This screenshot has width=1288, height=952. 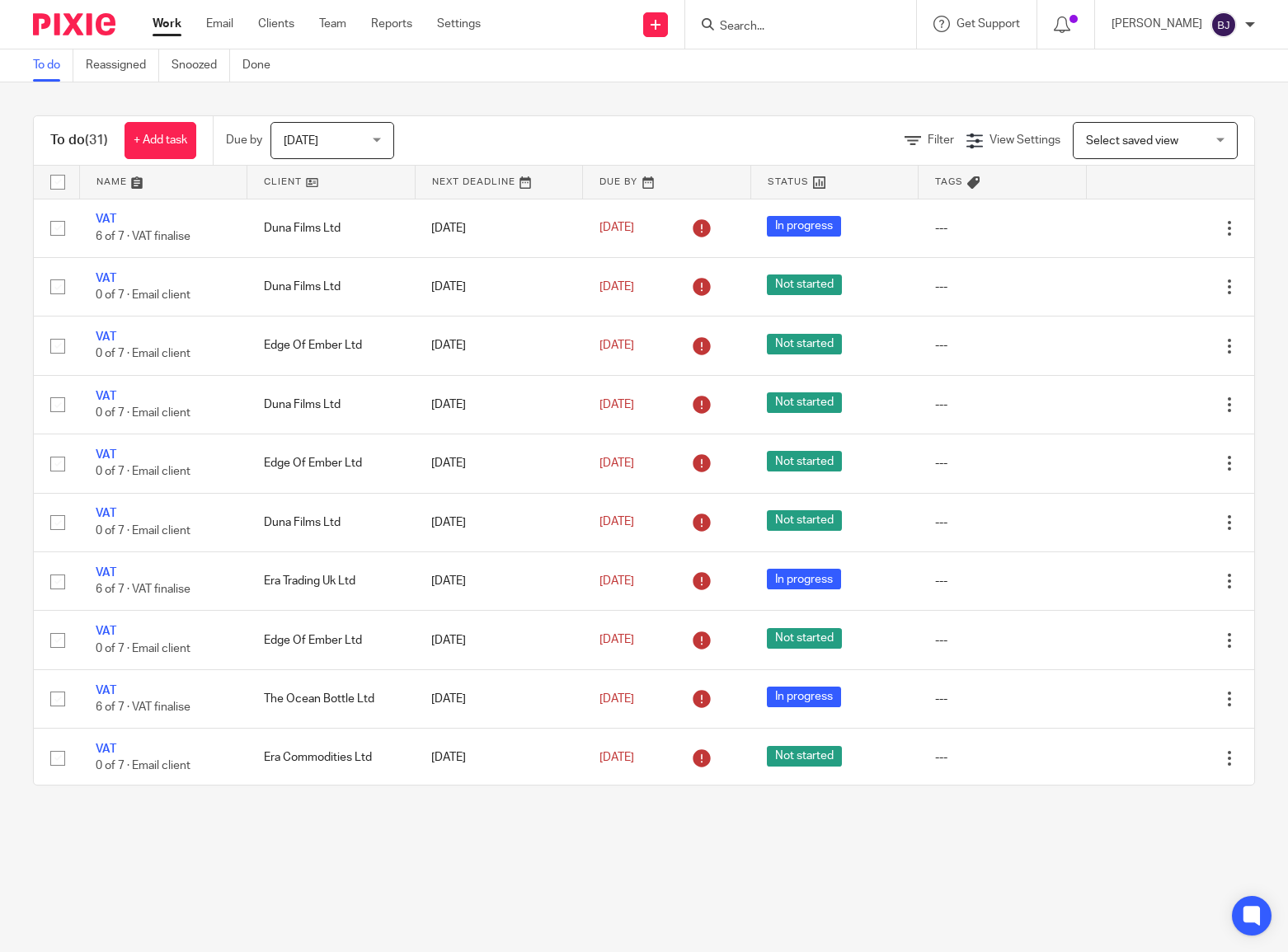 I want to click on a: Settings, so click(x=459, y=24).